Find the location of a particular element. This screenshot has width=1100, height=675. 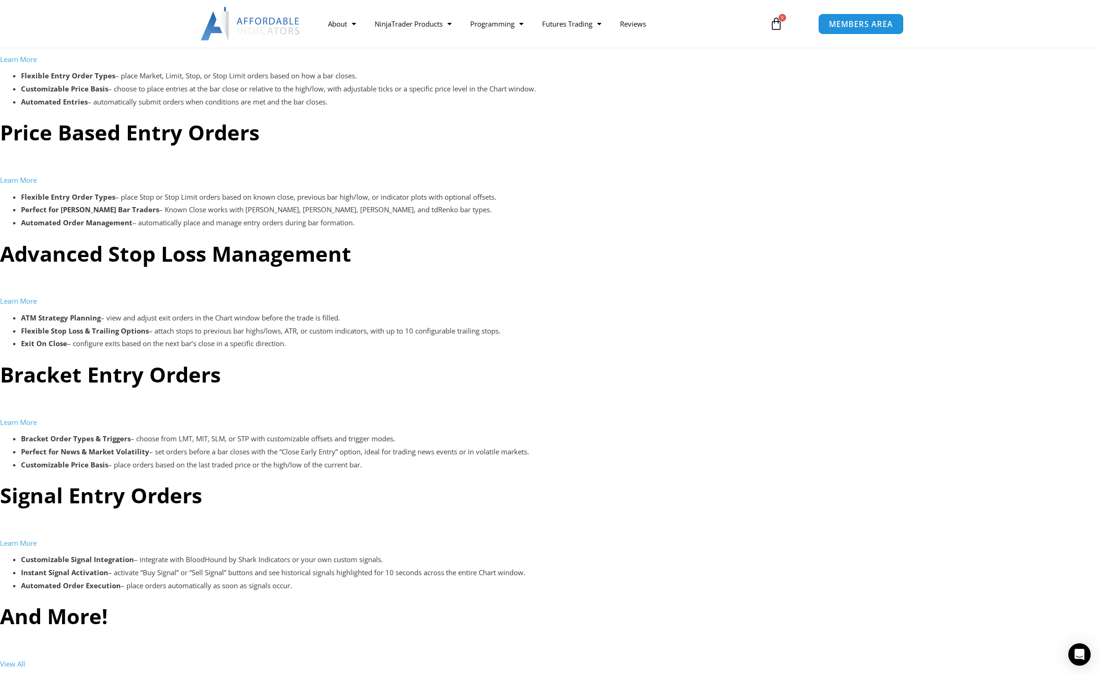

strong: Automated Order Execution is located at coordinates (71, 586).